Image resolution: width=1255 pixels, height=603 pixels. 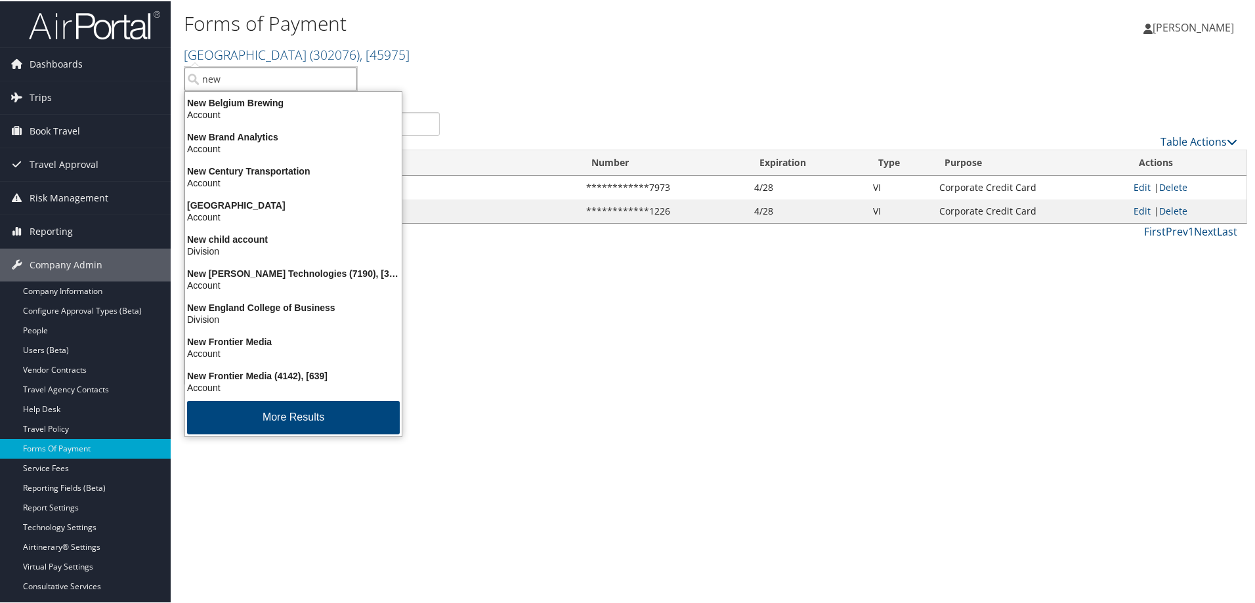 What do you see at coordinates (1198, 140) in the screenshot?
I see `a: Table Actions` at bounding box center [1198, 140].